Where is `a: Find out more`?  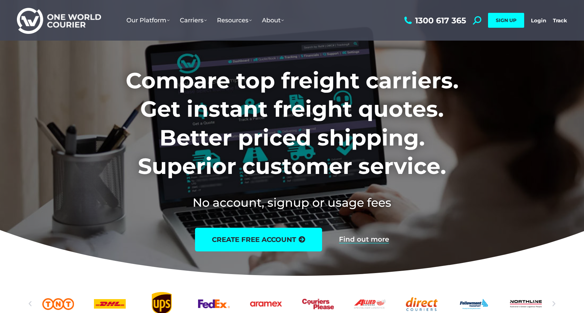 a: Find out more is located at coordinates (364, 239).